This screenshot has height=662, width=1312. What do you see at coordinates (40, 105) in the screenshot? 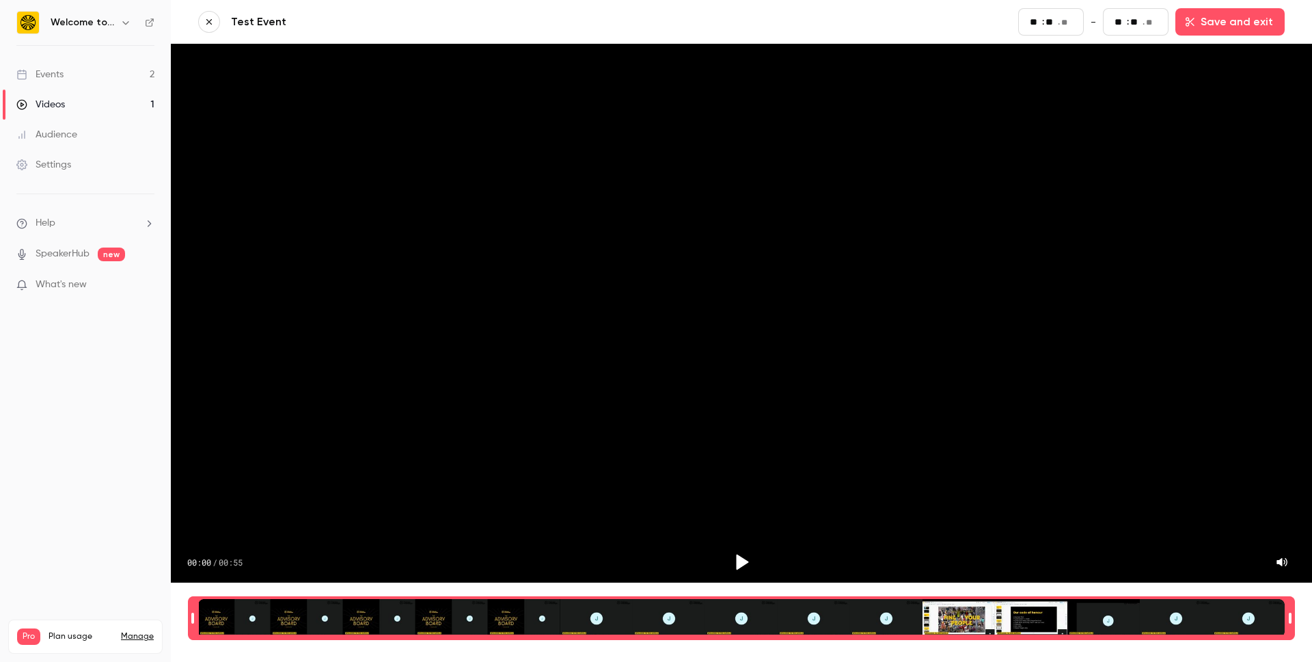
I see `div: Videos` at bounding box center [40, 105].